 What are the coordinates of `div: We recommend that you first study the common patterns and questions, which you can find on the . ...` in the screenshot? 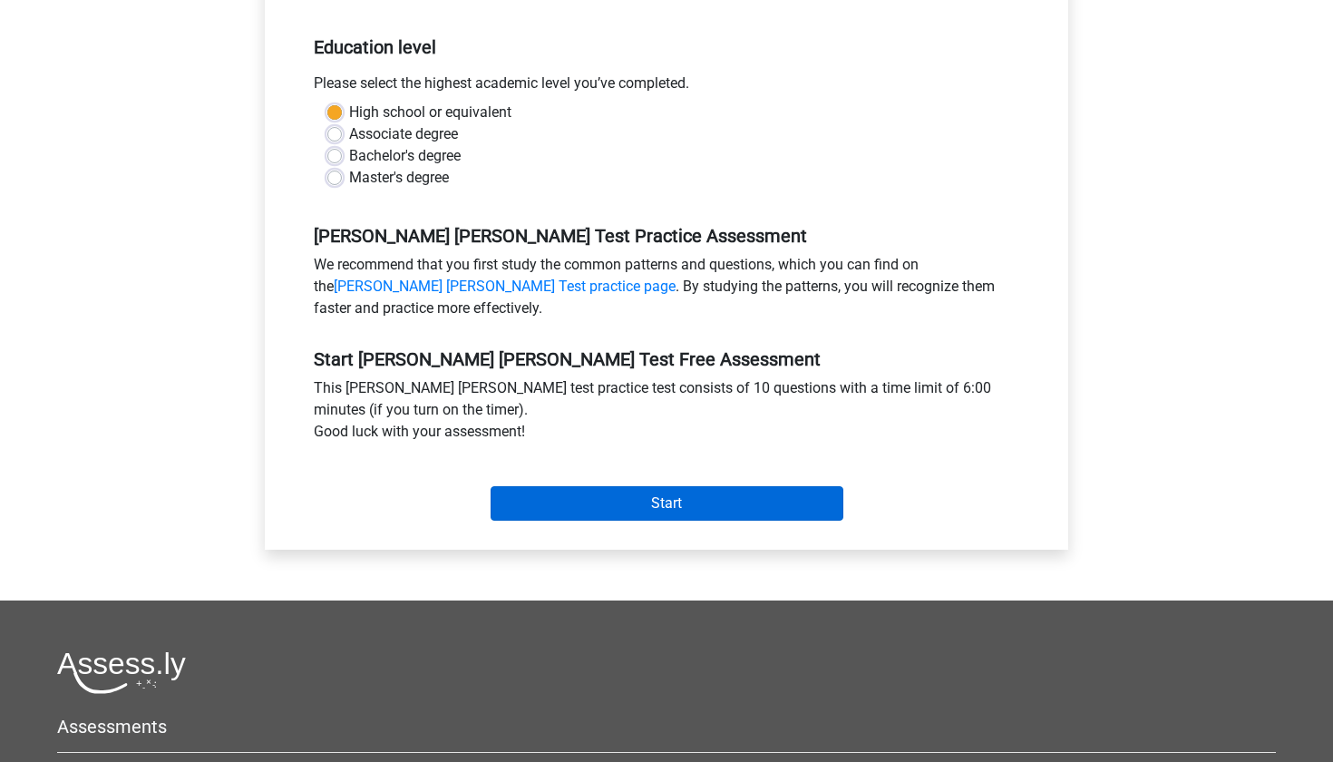 It's located at (667, 290).